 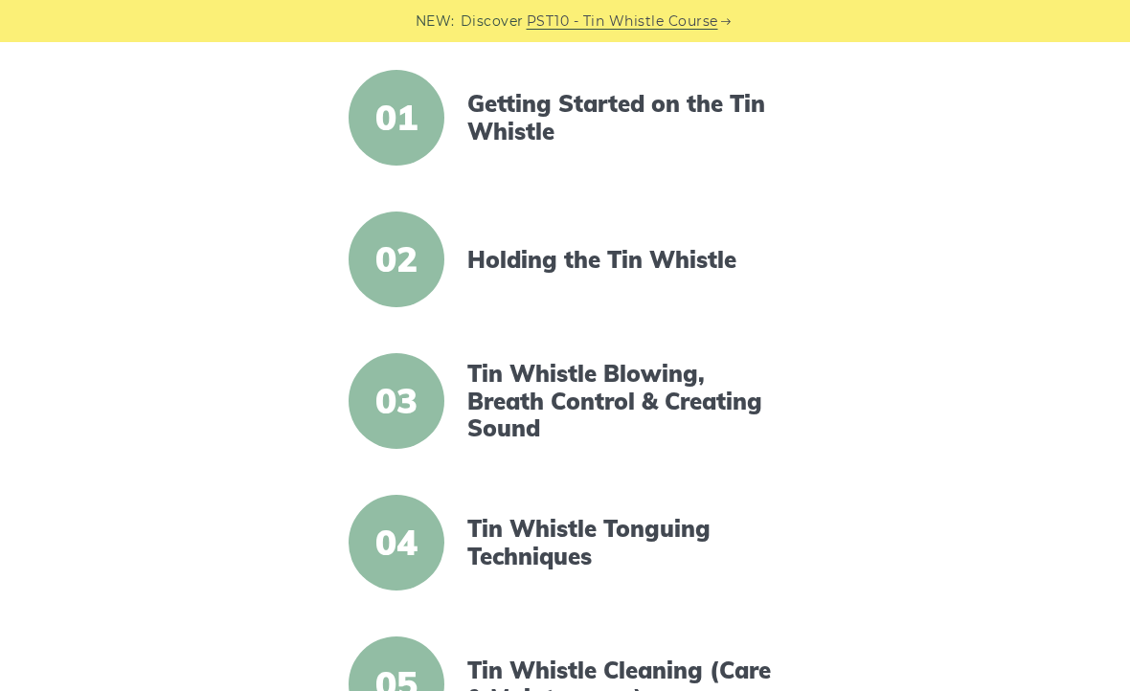 What do you see at coordinates (396, 543) in the screenshot?
I see `span: 04` at bounding box center [396, 543].